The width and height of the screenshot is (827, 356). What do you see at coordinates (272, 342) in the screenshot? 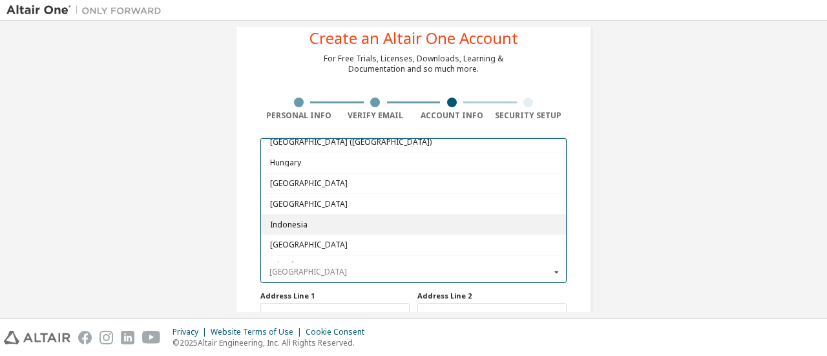
I see `p: © 2025 Altair Engineering, Inc. All Rights Reserved.` at bounding box center [272, 342].